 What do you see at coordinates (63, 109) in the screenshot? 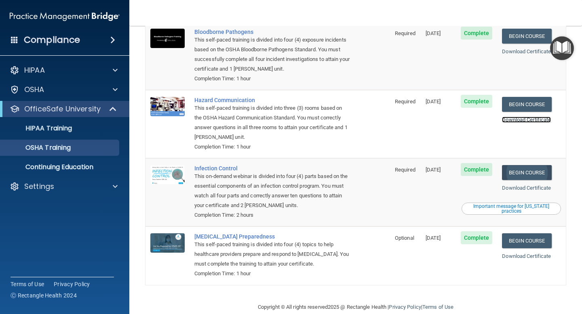
I see `a: OfficeSafe University` at bounding box center [63, 109].